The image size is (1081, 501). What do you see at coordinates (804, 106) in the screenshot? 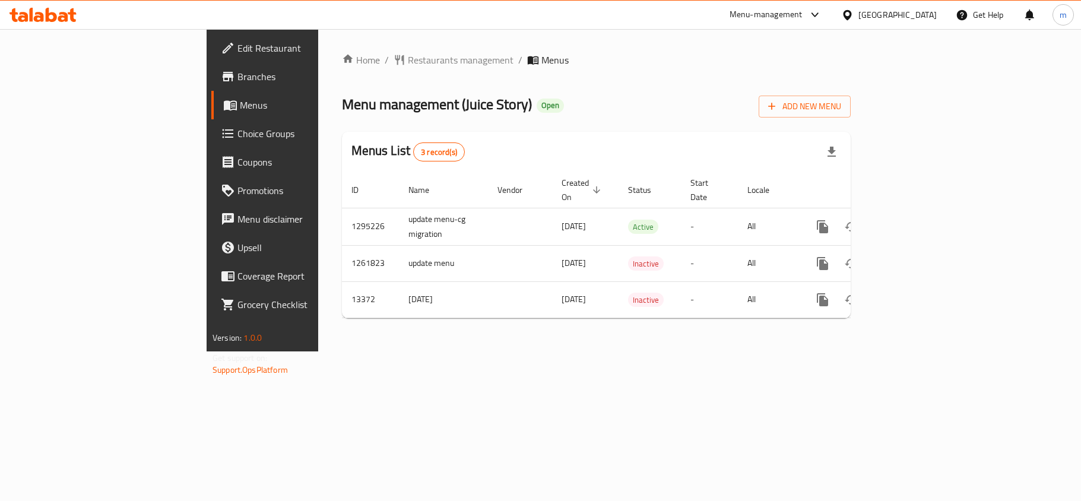
I see `button: Add New Menu` at bounding box center [804, 106].